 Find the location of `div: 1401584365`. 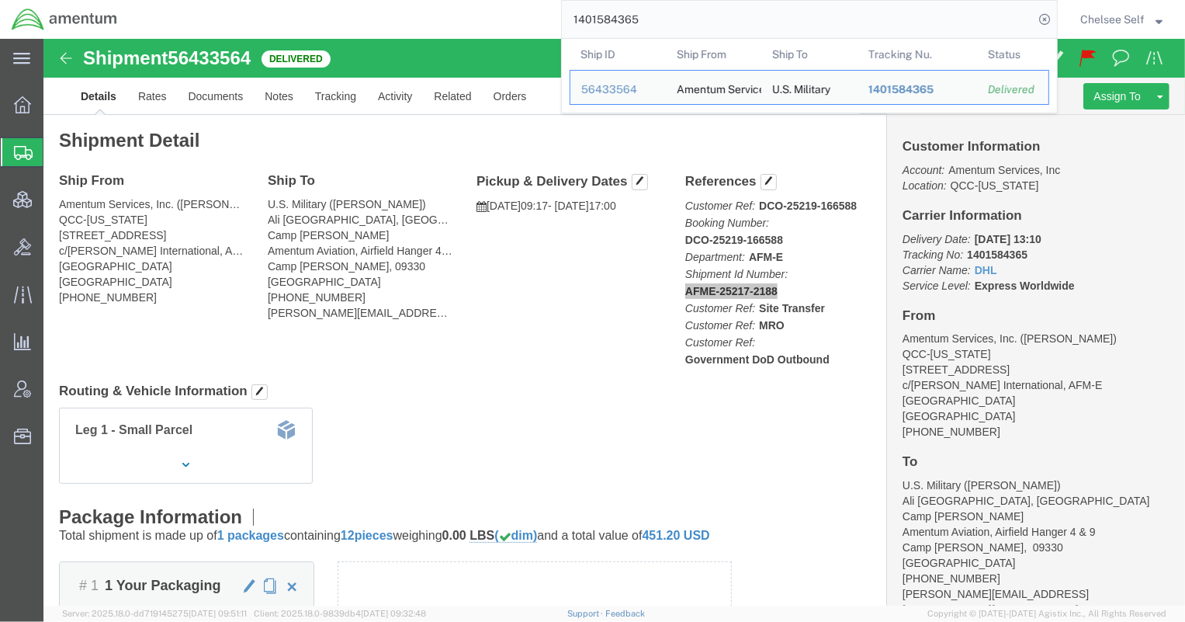

div: 1401584365 is located at coordinates (918, 89).